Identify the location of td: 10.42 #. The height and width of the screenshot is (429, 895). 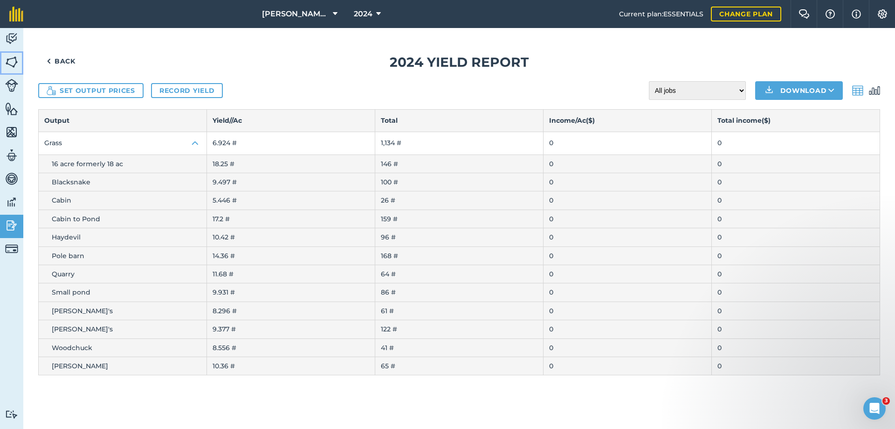
(291, 237).